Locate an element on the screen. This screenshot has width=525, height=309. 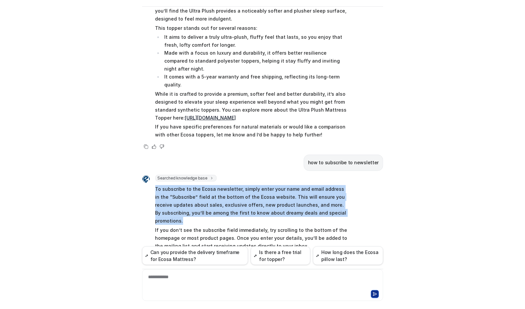
p: how to subscribe to newsletter is located at coordinates (343, 163).